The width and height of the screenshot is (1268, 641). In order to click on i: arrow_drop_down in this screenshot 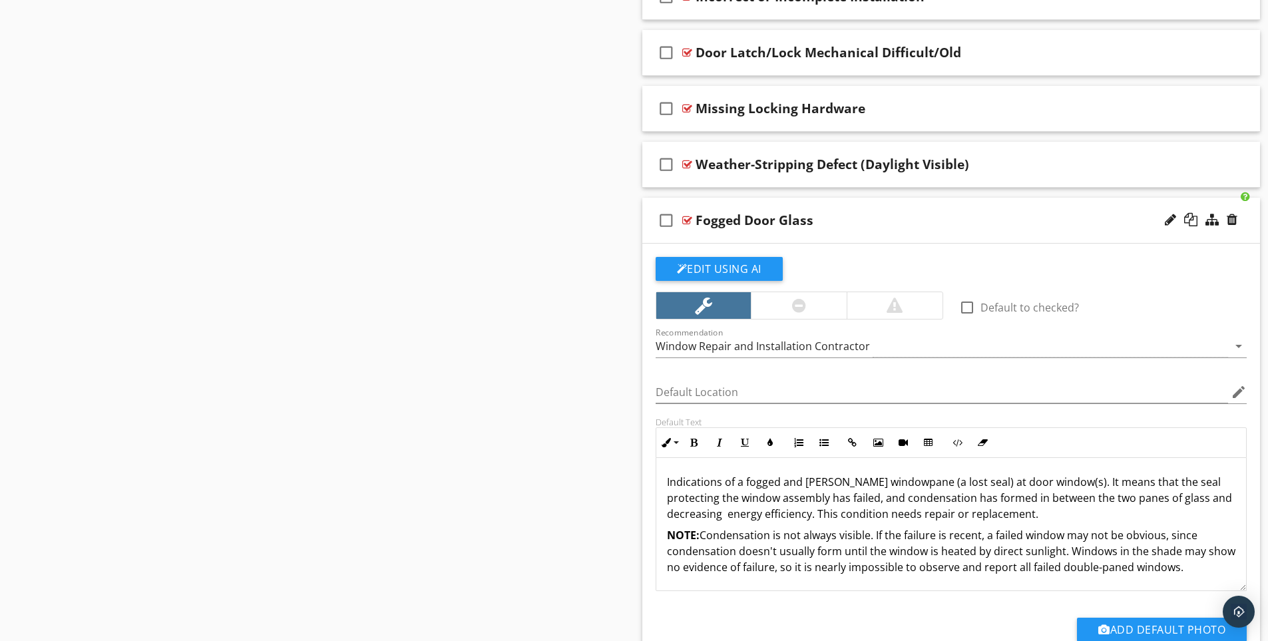, I will do `click(1239, 346)`.